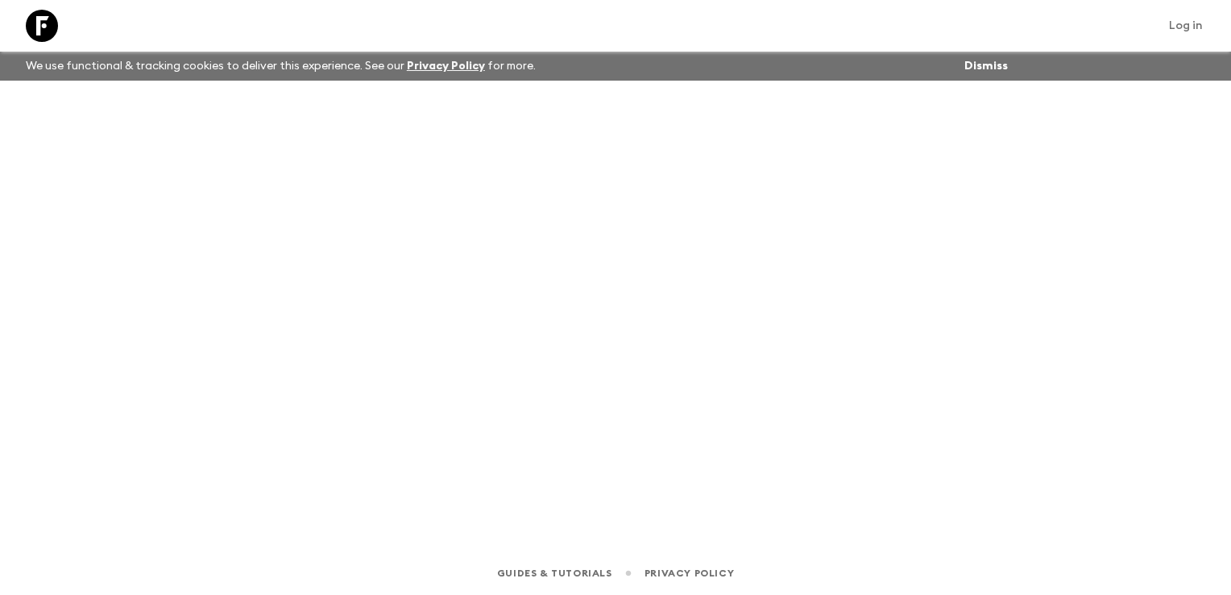  I want to click on button: Dismiss, so click(986, 66).